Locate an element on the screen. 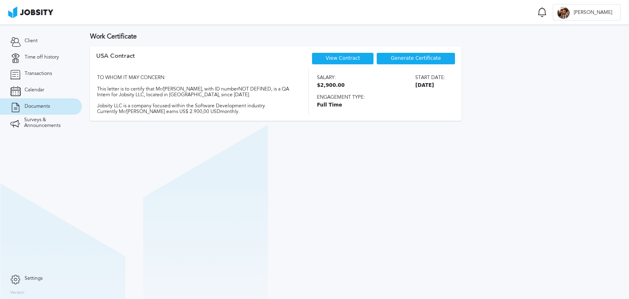  label: Version: is located at coordinates (18, 293).